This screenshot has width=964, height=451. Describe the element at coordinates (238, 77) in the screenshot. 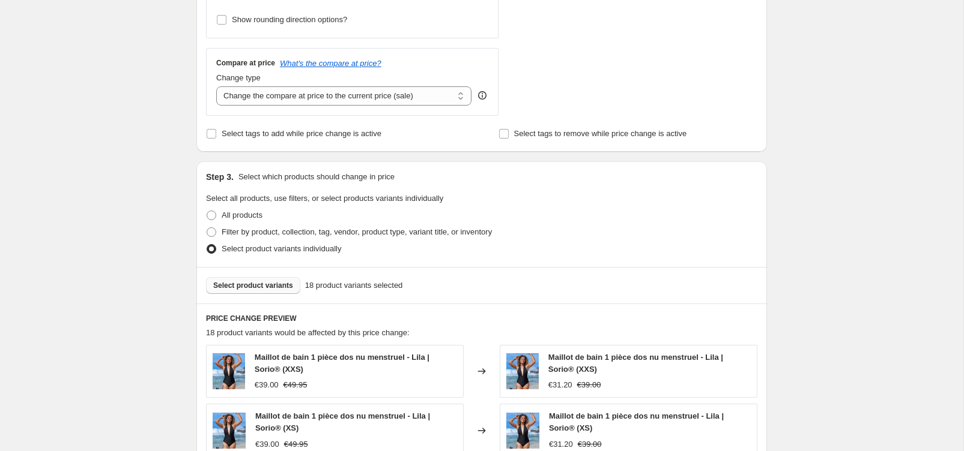

I see `span: Change type` at that location.